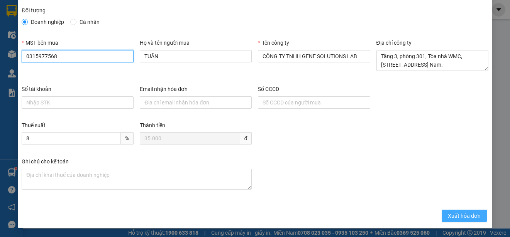  What do you see at coordinates (40, 43) in the screenshot?
I see `label: MST bên mua` at bounding box center [40, 43].